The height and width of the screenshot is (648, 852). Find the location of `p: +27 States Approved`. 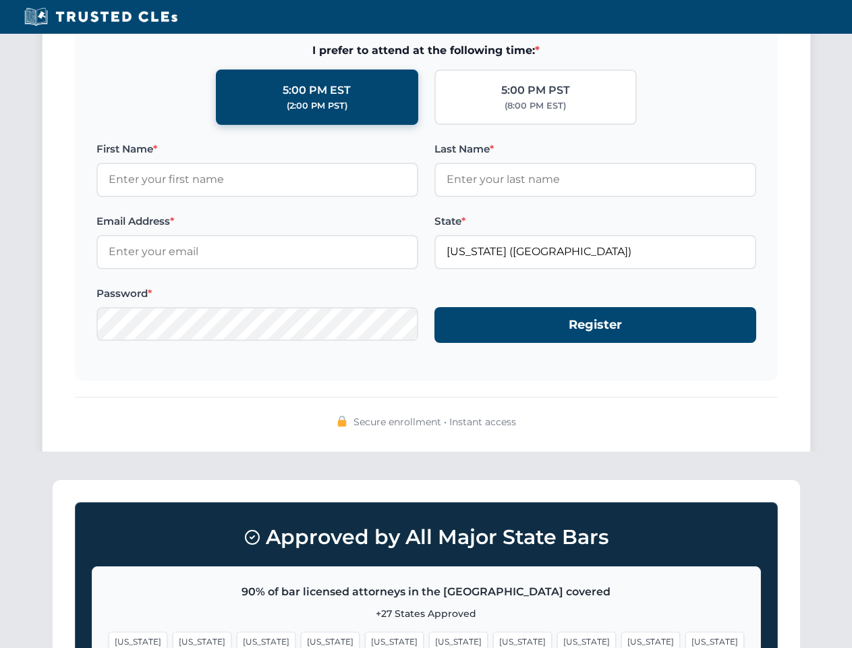

p: +27 States Approved is located at coordinates (427, 614).